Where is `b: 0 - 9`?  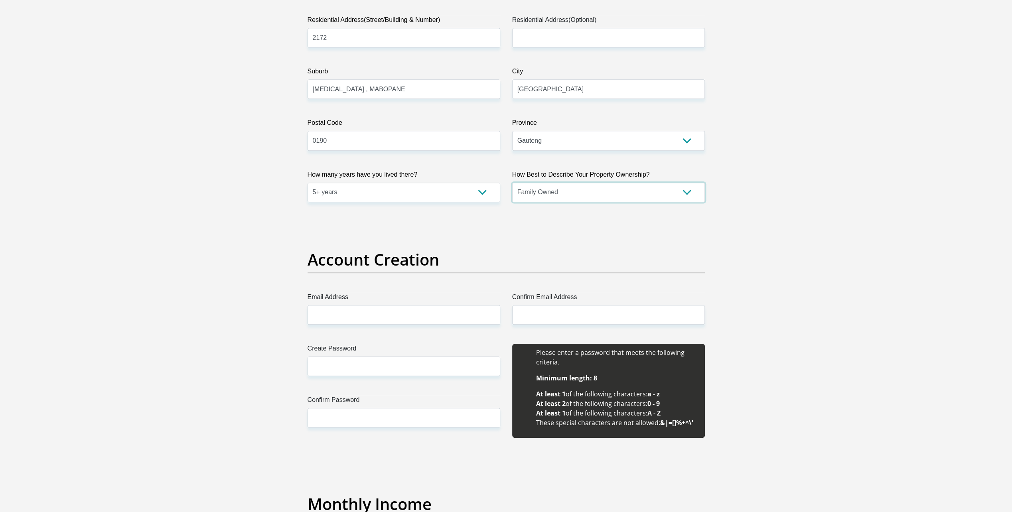 b: 0 - 9 is located at coordinates (654, 404).